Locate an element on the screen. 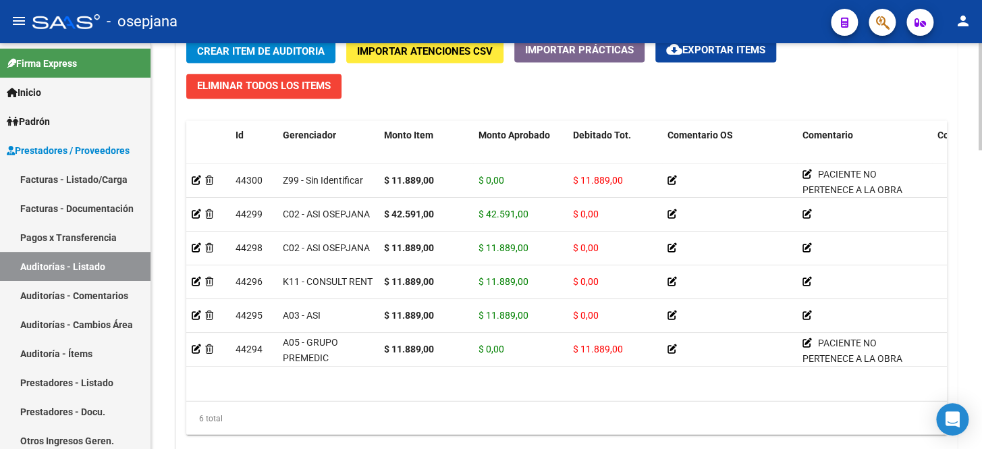 This screenshot has width=982, height=449. span: Crear Item de Auditoria is located at coordinates (261, 51).